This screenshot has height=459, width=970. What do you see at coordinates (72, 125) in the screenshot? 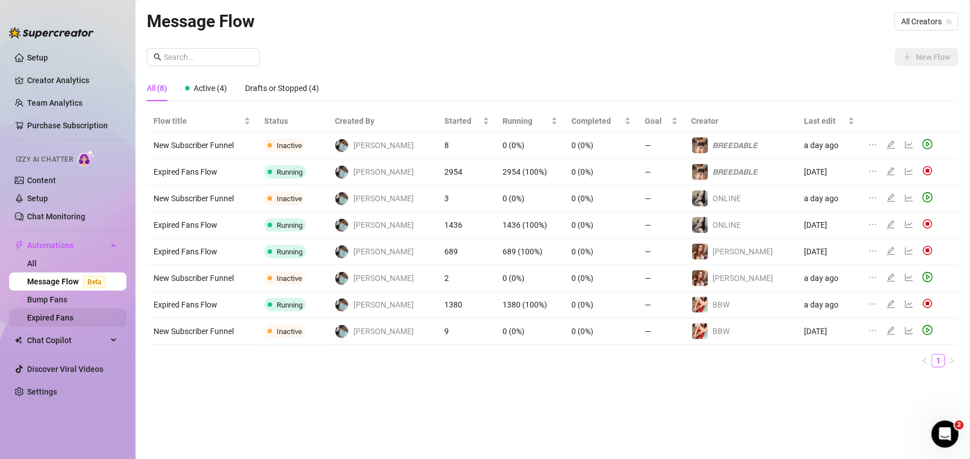
I see `a: Purchase Subscription` at bounding box center [72, 125].